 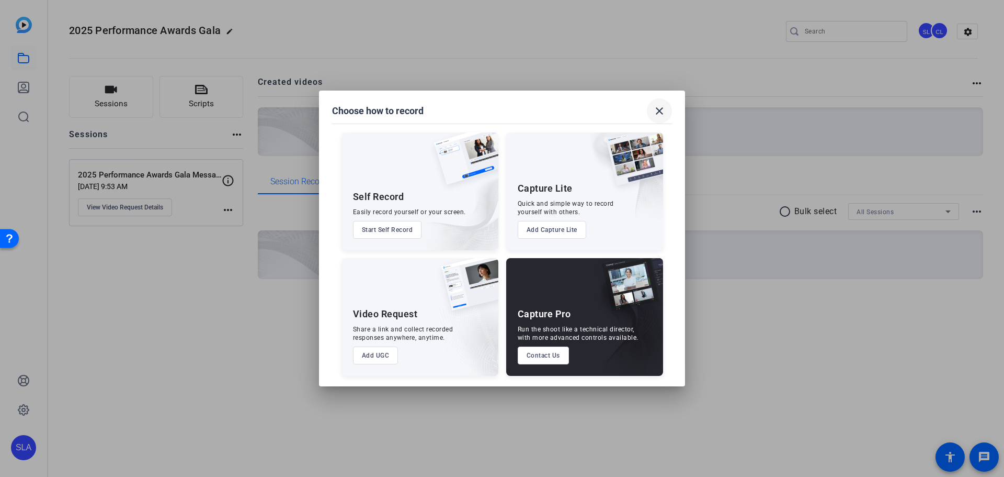 What do you see at coordinates (403, 333) in the screenshot?
I see `div: Share a link and collect recorded responses anywhere, anytime.` at bounding box center [403, 333].